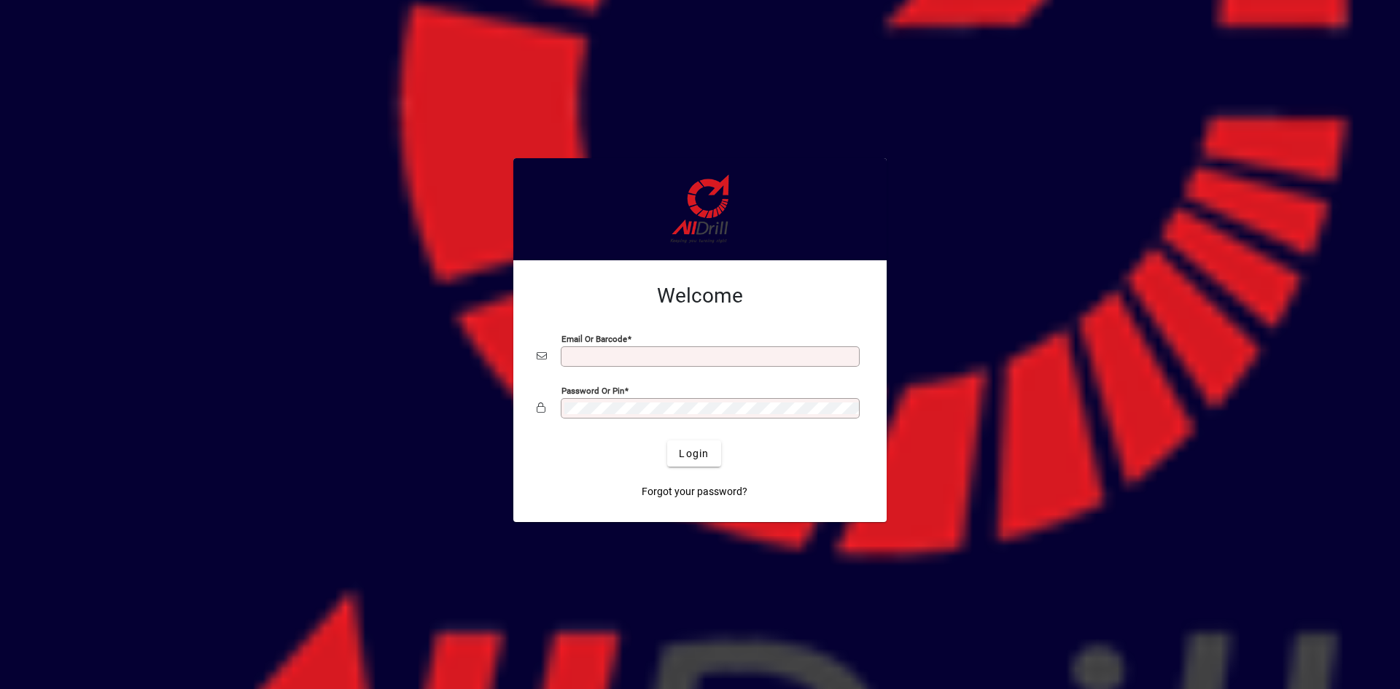 Image resolution: width=1400 pixels, height=689 pixels. Describe the element at coordinates (694, 491) in the screenshot. I see `span: Forgot your password?` at that location.